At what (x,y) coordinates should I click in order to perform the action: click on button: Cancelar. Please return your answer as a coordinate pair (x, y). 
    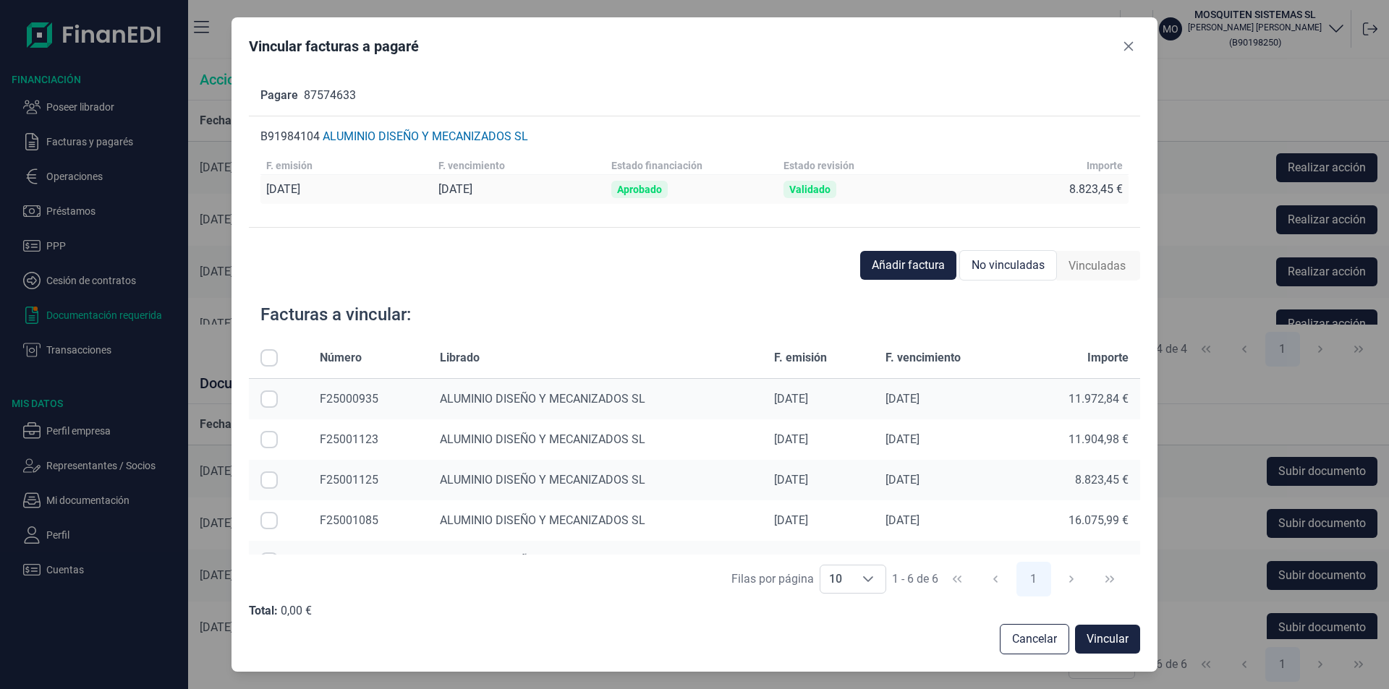
    Looking at the image, I should click on (1034, 639).